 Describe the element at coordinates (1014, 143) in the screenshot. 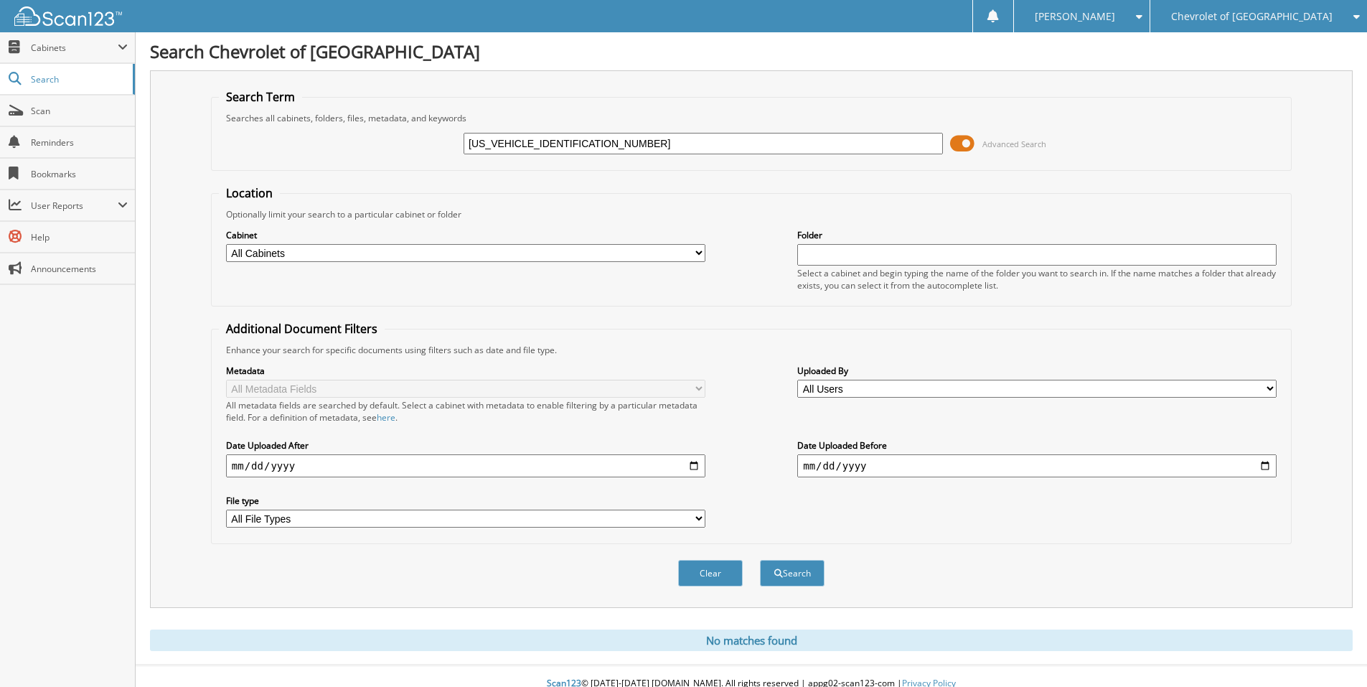

I see `span: Advanced Search` at that location.